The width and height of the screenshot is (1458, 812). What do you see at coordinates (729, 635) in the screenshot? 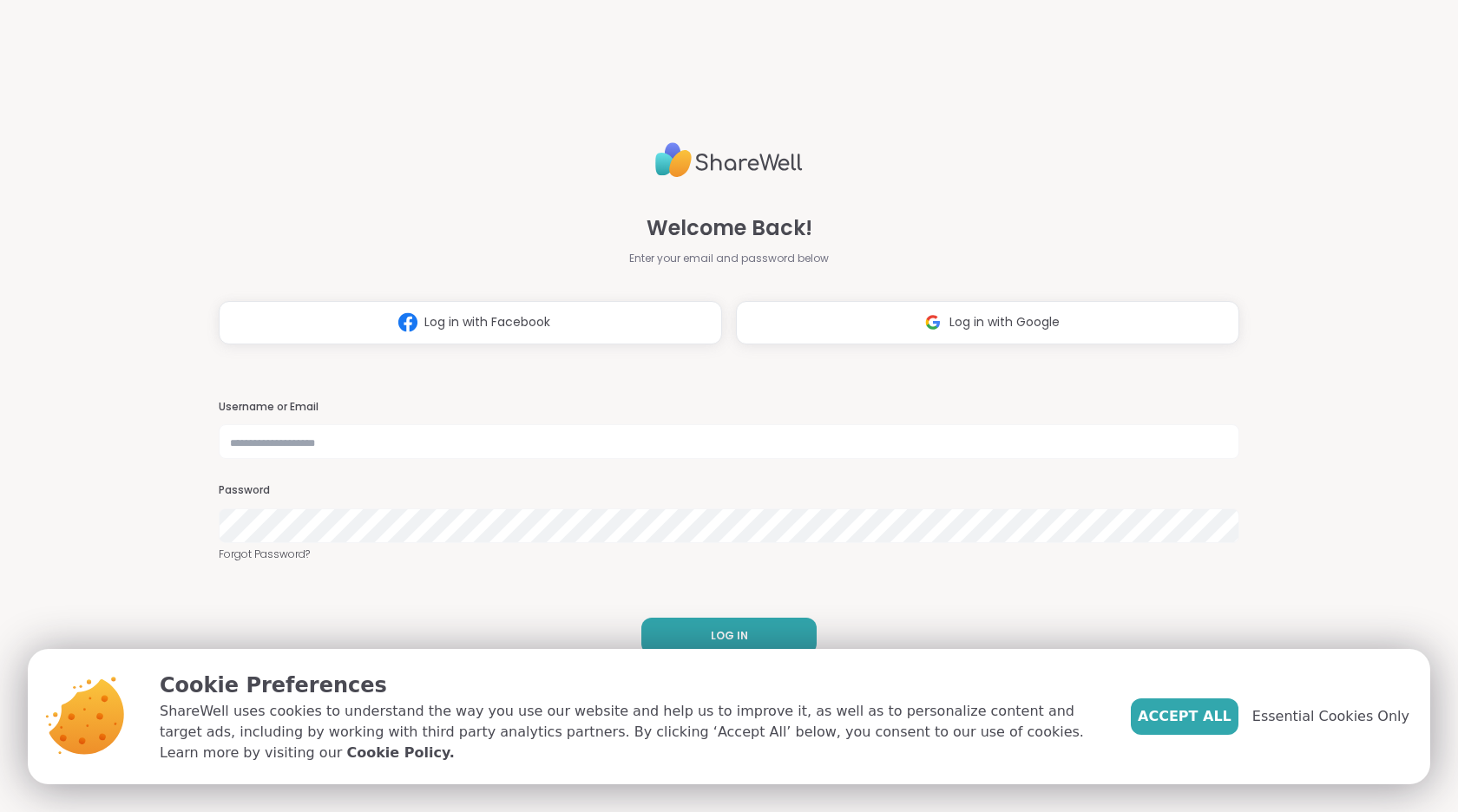
I see `button: LOG IN` at bounding box center [729, 635].